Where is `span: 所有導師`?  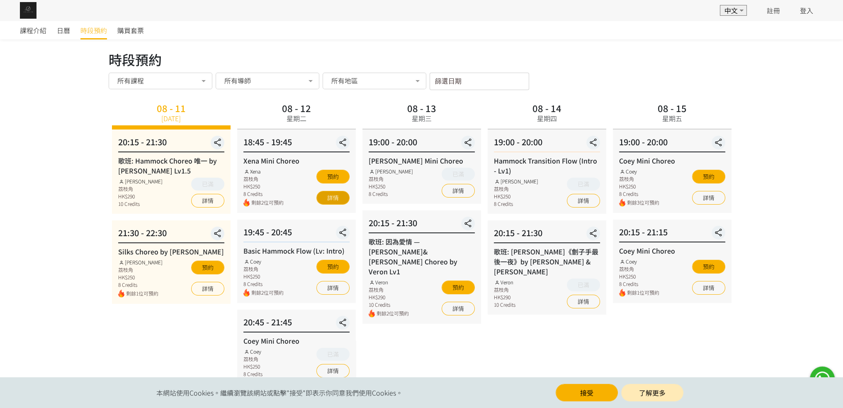 span: 所有導師 is located at coordinates (238, 80).